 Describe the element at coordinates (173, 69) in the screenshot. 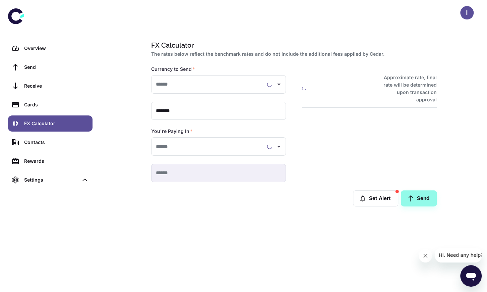

I see `label: Currency to Send` at that location.